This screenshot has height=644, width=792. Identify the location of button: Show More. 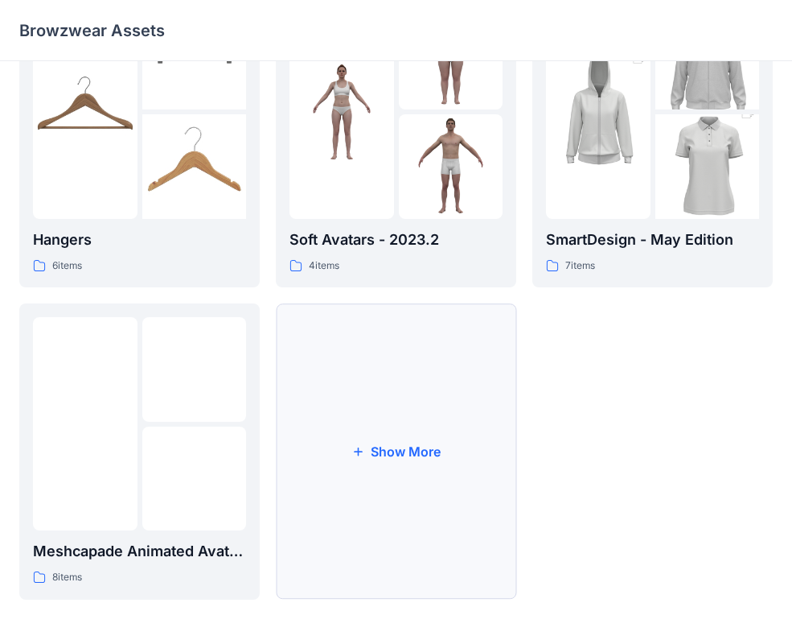
(396, 451).